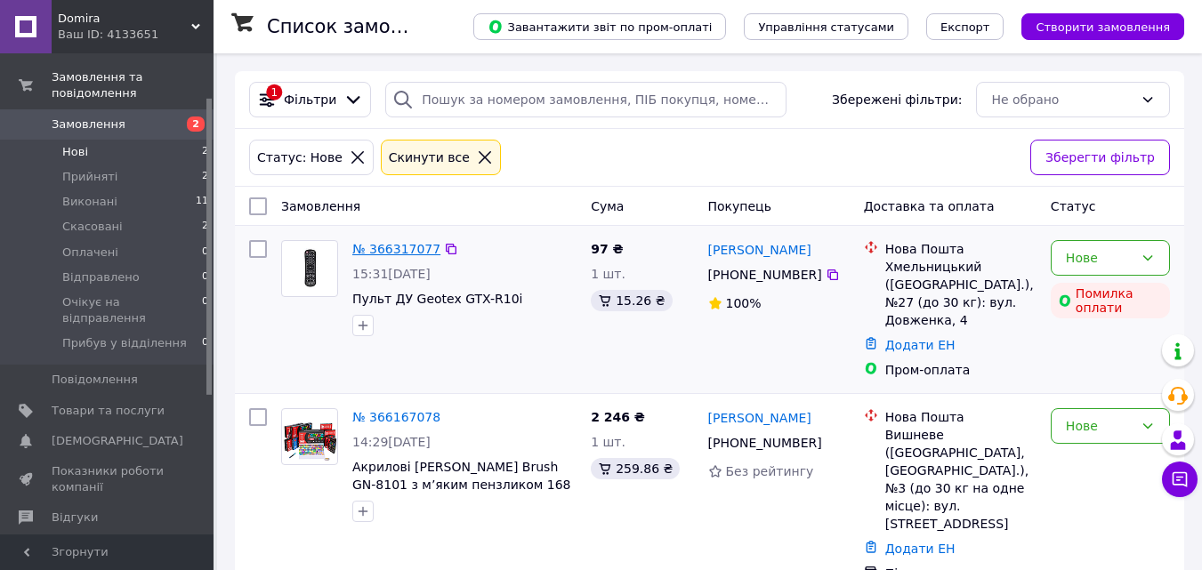  Describe the element at coordinates (429, 158) in the screenshot. I see `div: Cкинути все` at that location.